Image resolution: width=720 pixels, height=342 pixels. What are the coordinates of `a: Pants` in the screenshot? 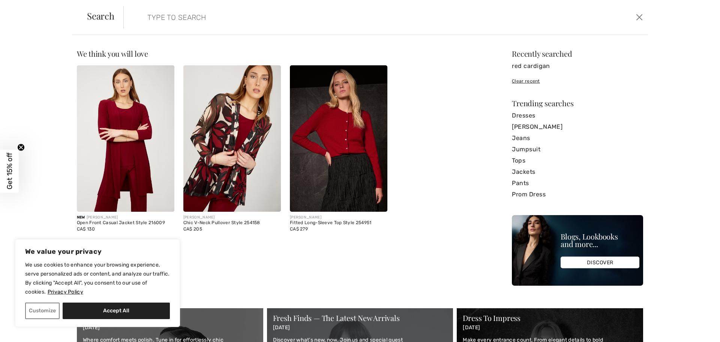 It's located at (578, 183).